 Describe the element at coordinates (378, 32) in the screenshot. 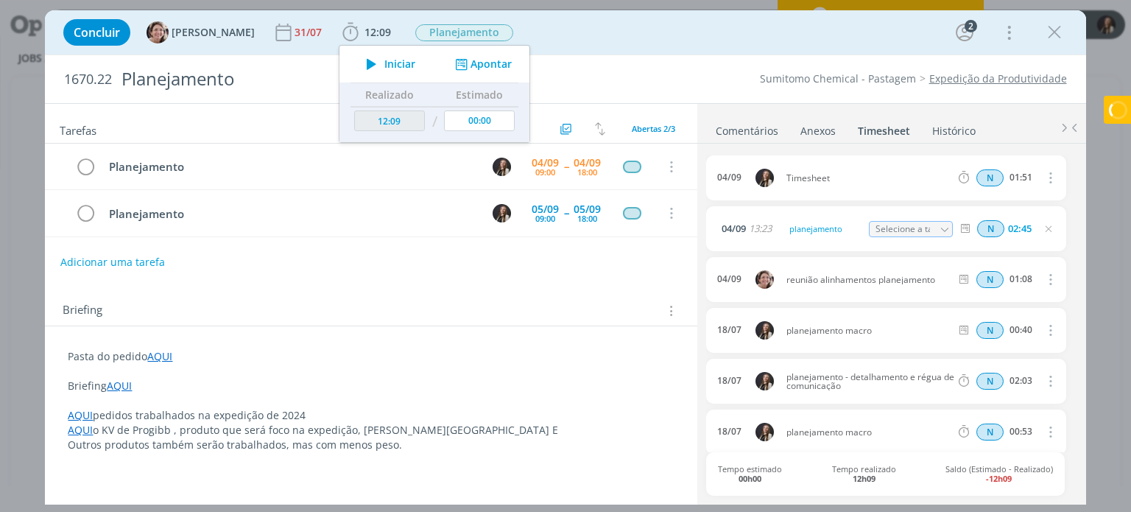

I see `span: 12:09` at that location.